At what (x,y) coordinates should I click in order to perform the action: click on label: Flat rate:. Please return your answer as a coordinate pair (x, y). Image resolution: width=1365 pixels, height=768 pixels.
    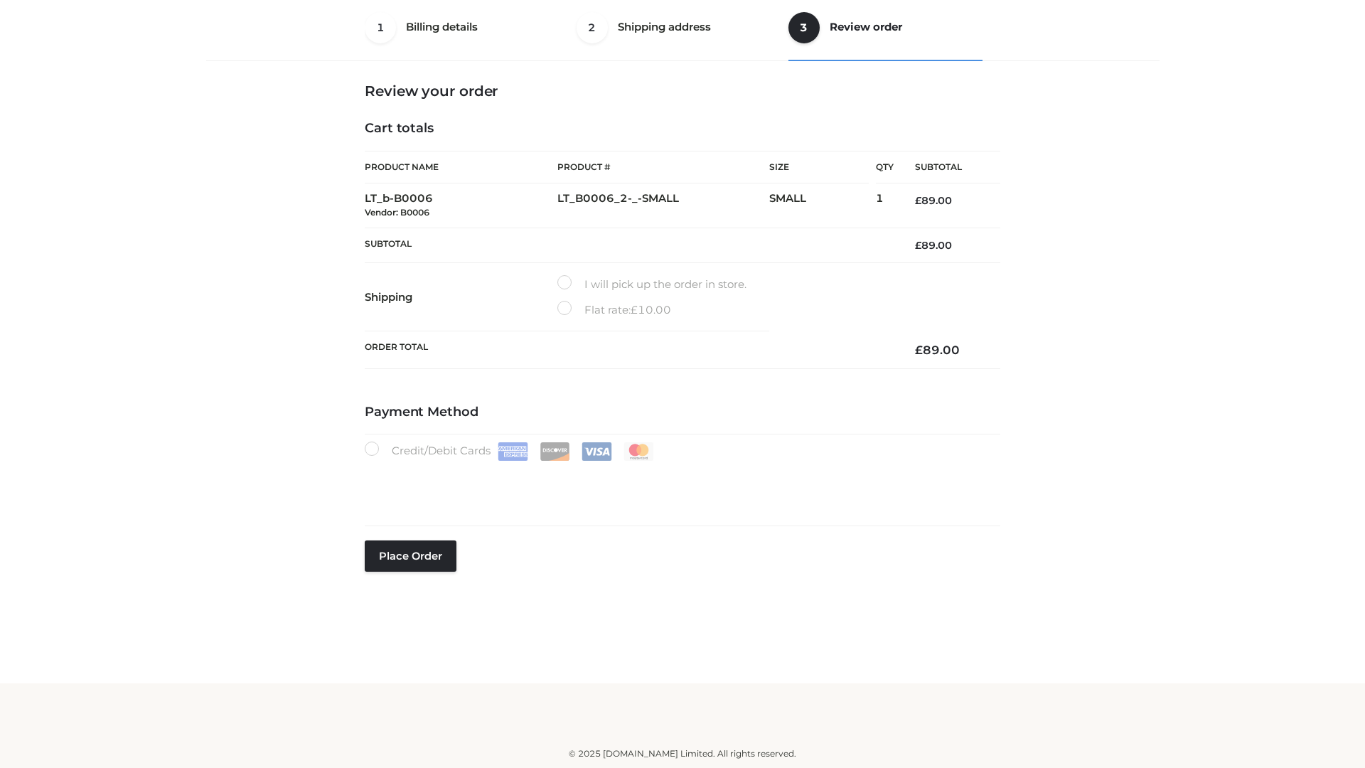
    Looking at the image, I should click on (614, 310).